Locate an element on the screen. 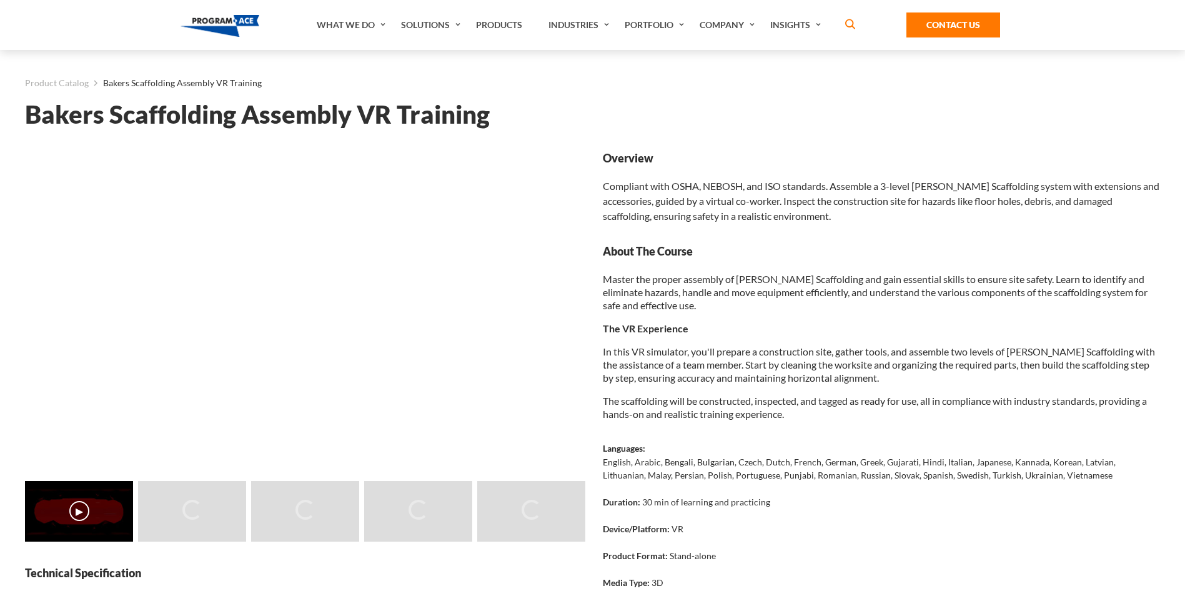 Image resolution: width=1185 pixels, height=596 pixels. a: Product Catalog is located at coordinates (57, 83).